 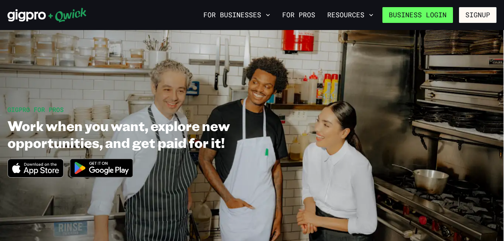 I want to click on a: For Pros, so click(x=299, y=15).